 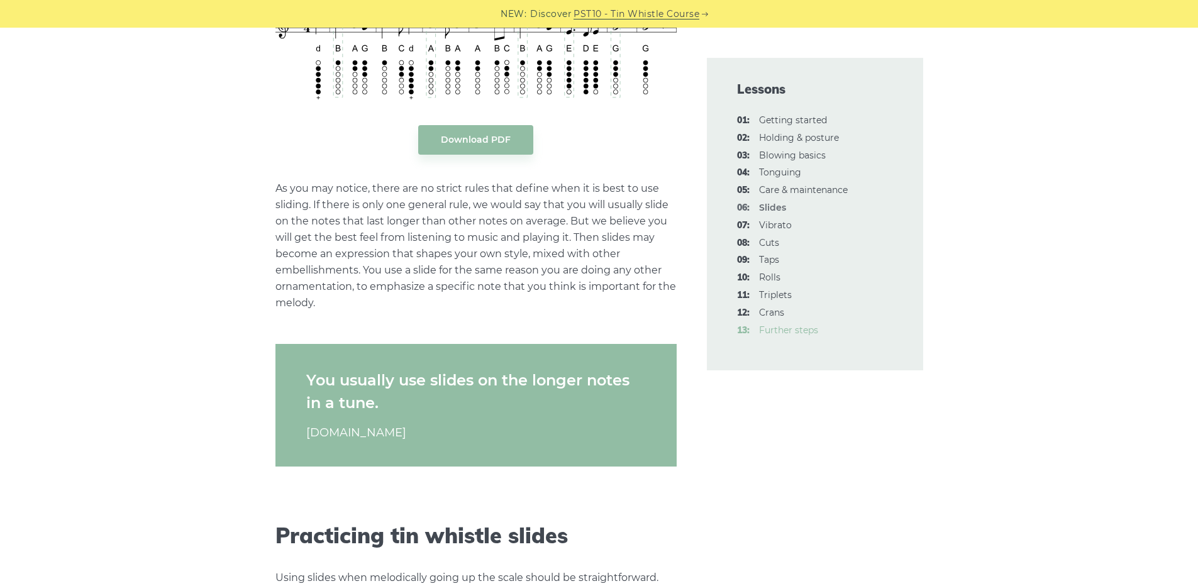 I want to click on span: 07:, so click(x=743, y=226).